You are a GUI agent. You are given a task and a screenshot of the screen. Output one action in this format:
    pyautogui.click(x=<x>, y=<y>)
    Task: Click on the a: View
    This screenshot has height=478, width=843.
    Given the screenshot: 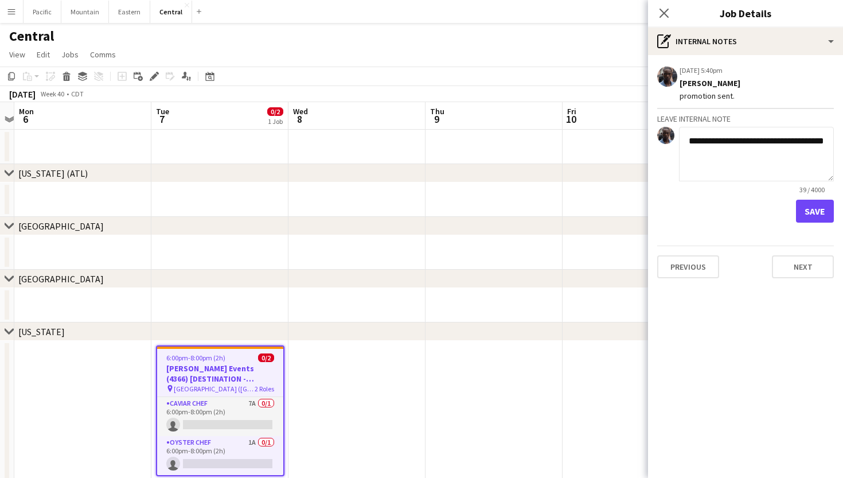 What is the action you would take?
    pyautogui.click(x=17, y=54)
    